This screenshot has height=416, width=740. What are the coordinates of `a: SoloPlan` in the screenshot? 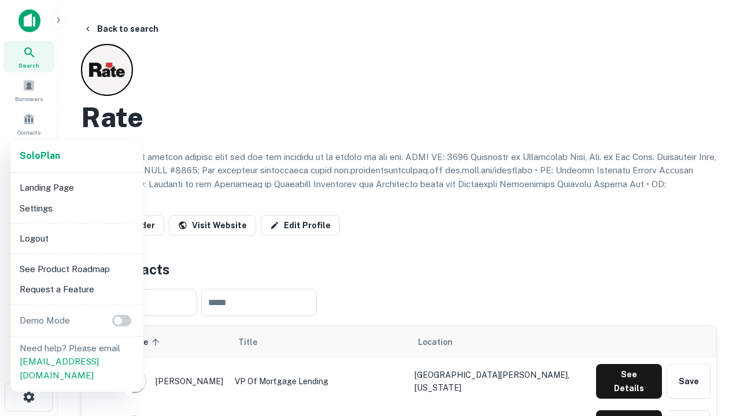 It's located at (40, 156).